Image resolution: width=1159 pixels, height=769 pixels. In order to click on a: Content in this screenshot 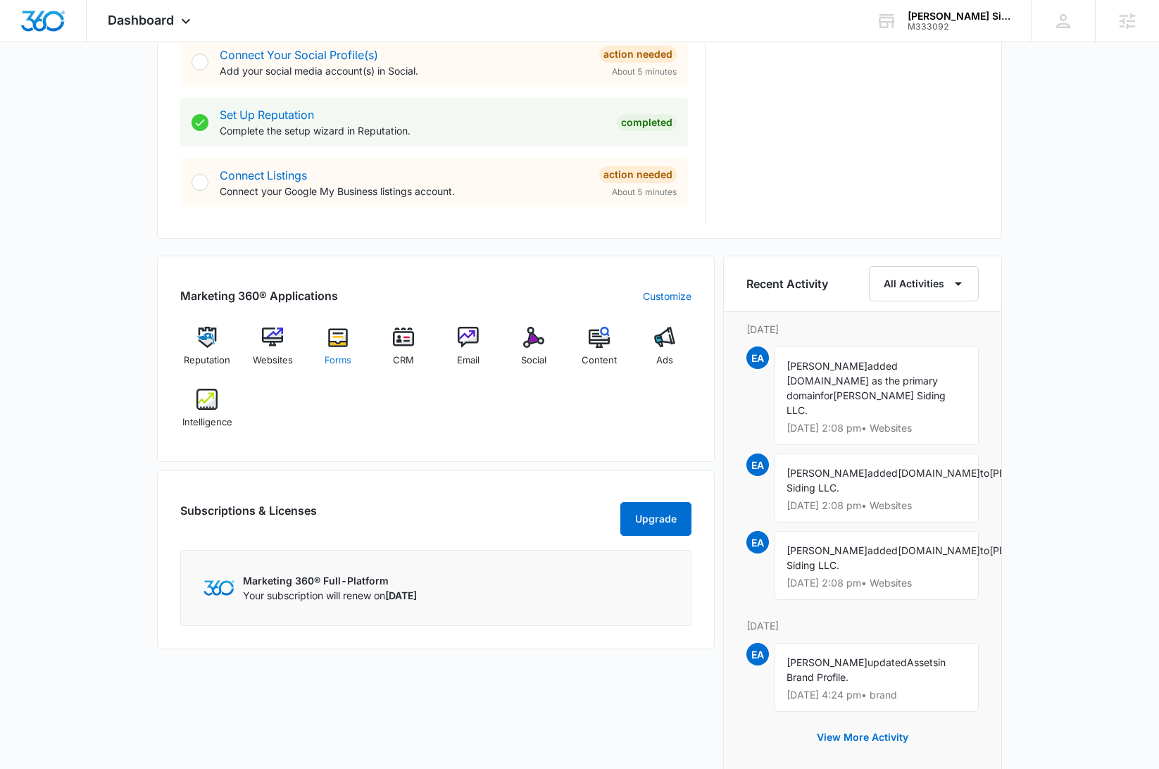, I will do `click(599, 352)`.